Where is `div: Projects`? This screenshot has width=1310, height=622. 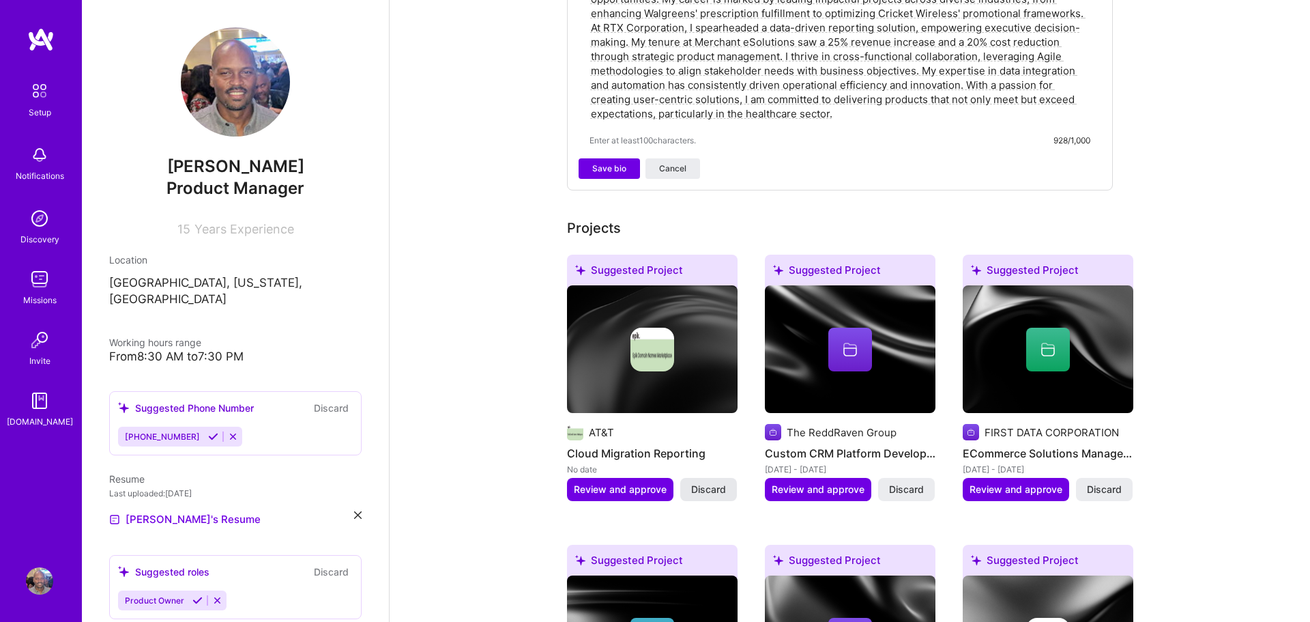
div: Projects is located at coordinates (594, 228).